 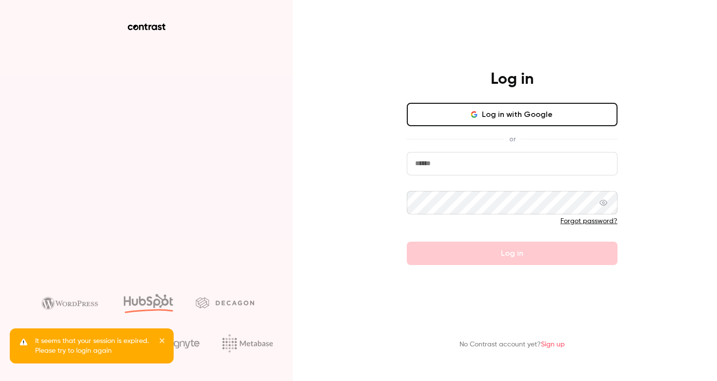 What do you see at coordinates (162, 342) in the screenshot?
I see `button: close` at bounding box center [162, 342].